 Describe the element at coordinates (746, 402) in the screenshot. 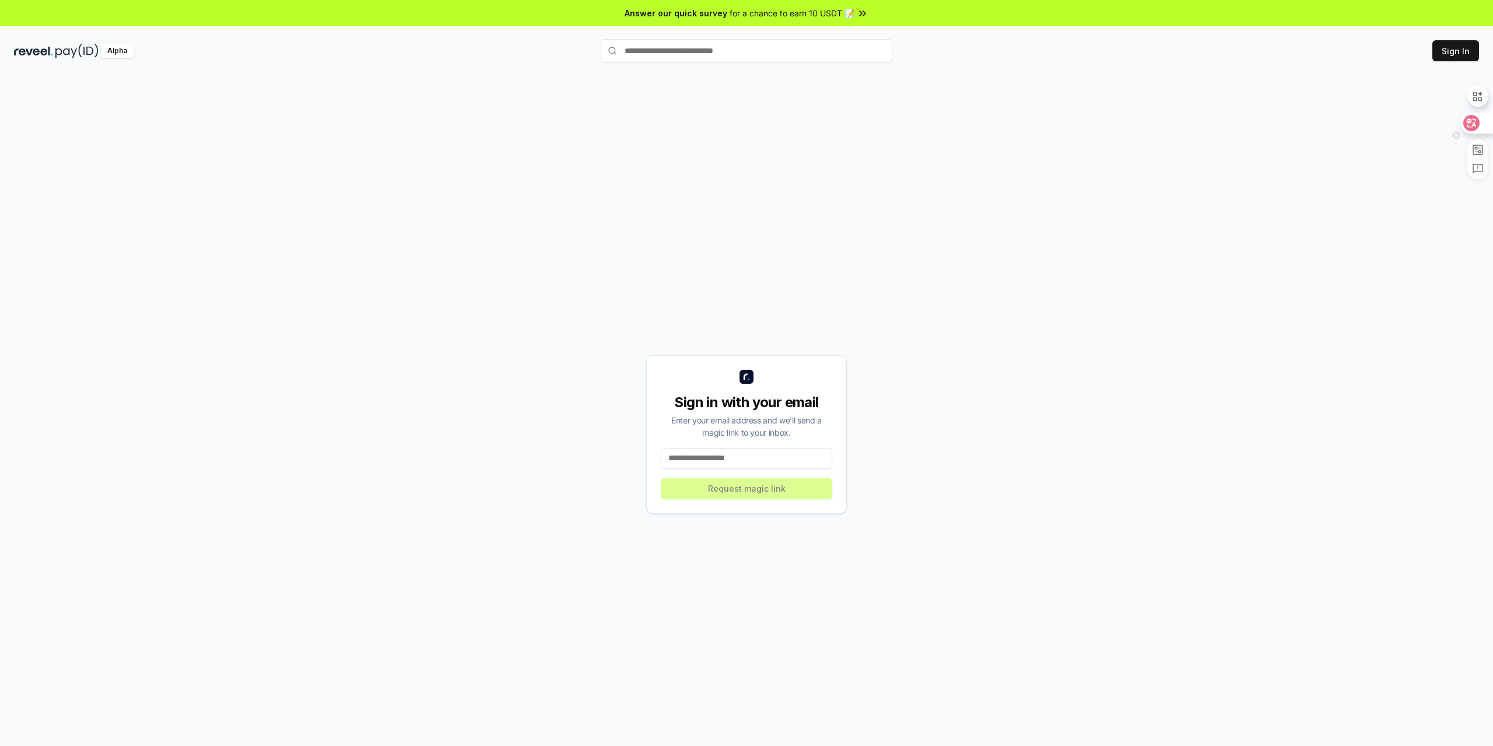

I see `div: Sign in with your email` at that location.